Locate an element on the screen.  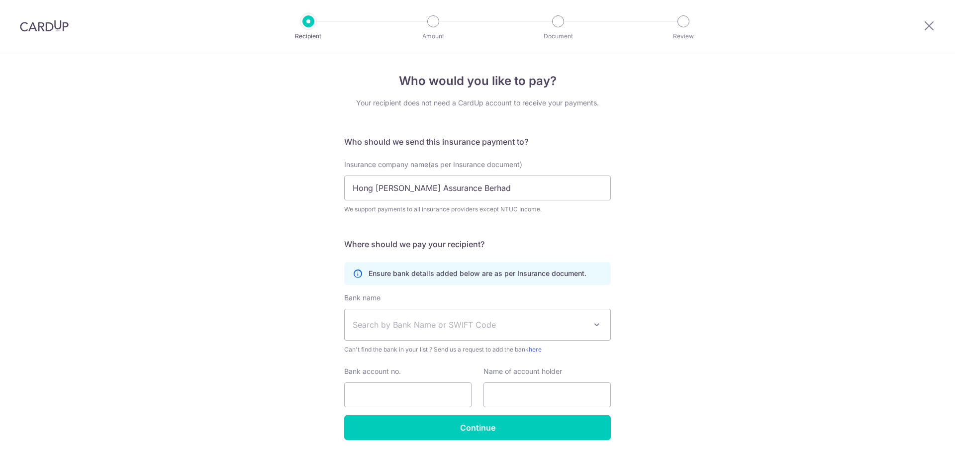
h5: Where should we pay your recipient? is located at coordinates (477, 244).